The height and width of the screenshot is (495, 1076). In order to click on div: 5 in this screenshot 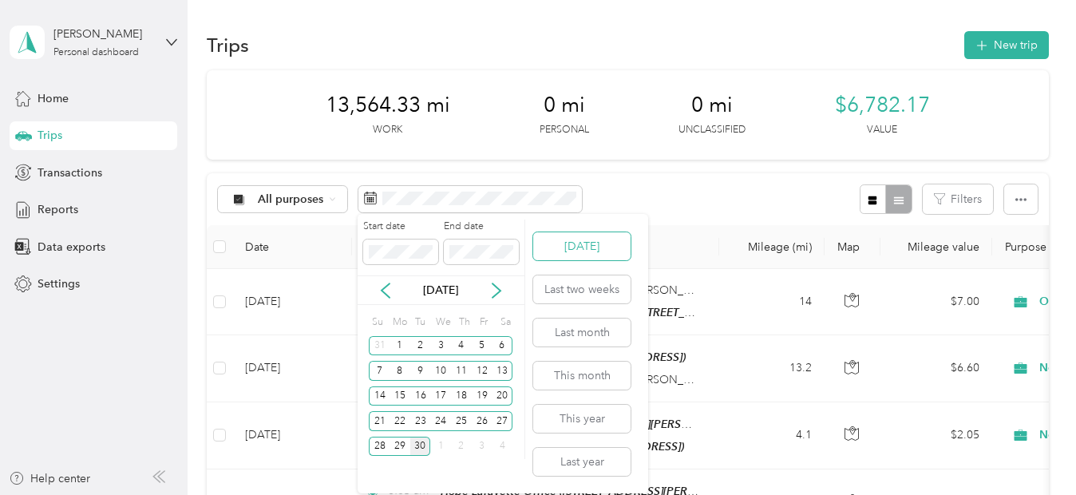, I will do `click(482, 346)`.